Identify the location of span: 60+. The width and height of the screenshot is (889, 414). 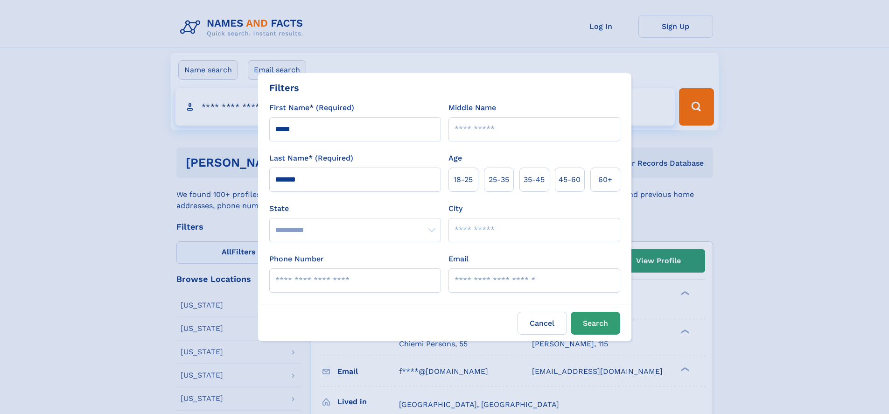
(605, 180).